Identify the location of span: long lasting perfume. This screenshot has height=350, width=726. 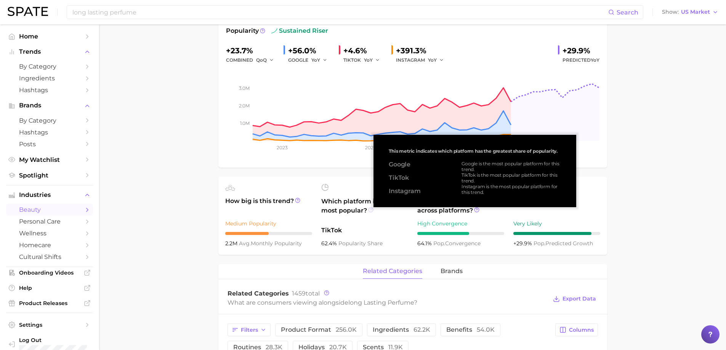
(381, 302).